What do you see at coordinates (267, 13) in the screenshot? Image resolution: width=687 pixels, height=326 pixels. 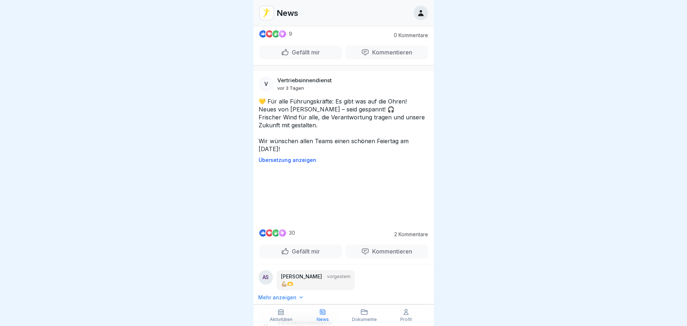 I see `img: vd4jgc378hxa8p7qw0fvrl7x.png` at bounding box center [267, 13].